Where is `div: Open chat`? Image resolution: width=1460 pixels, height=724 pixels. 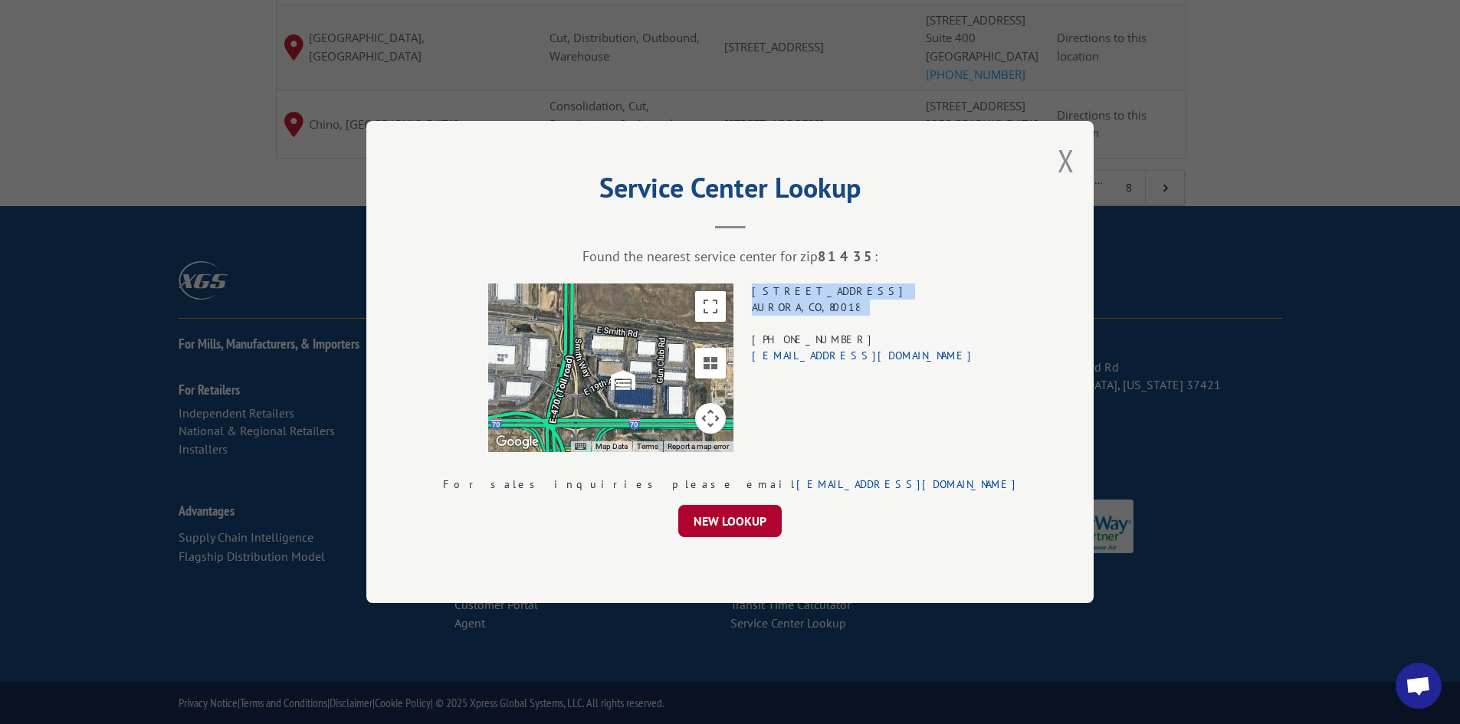
div: Open chat is located at coordinates (1419, 686).